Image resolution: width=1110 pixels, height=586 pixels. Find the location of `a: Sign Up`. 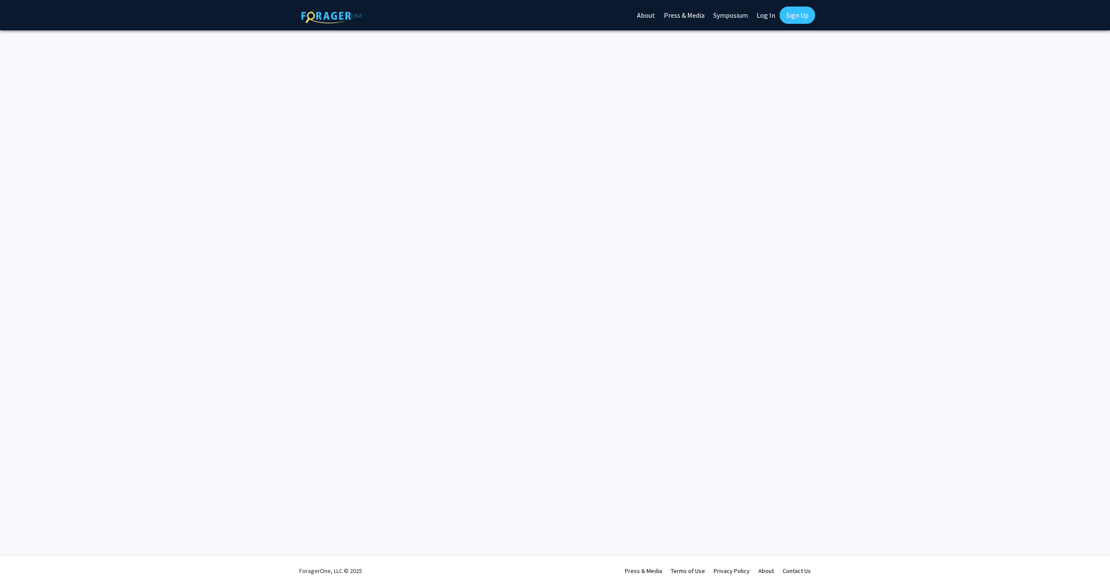

a: Sign Up is located at coordinates (797, 15).